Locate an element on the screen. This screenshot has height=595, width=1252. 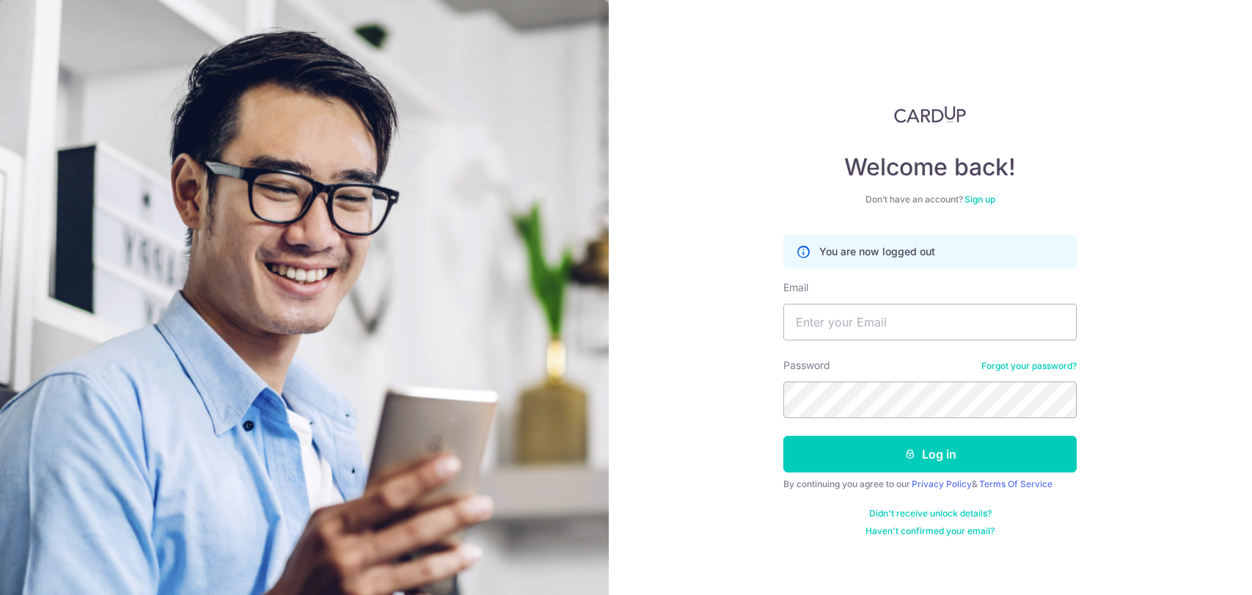
label: Password is located at coordinates (807, 365).